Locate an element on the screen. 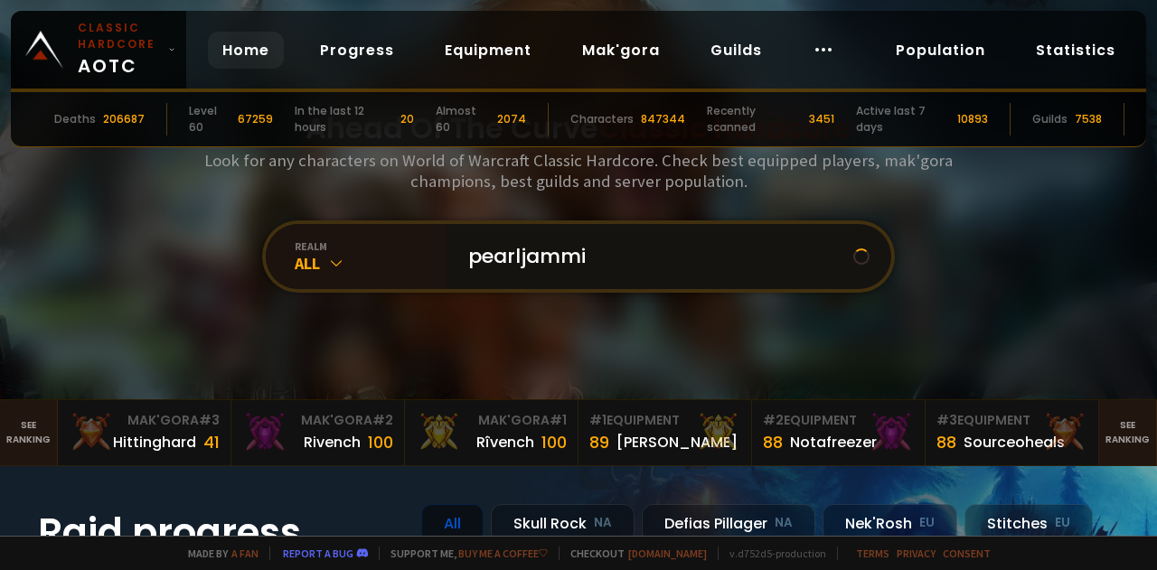 Image resolution: width=1157 pixels, height=570 pixels. a: Seeranking is located at coordinates (1128, 433).